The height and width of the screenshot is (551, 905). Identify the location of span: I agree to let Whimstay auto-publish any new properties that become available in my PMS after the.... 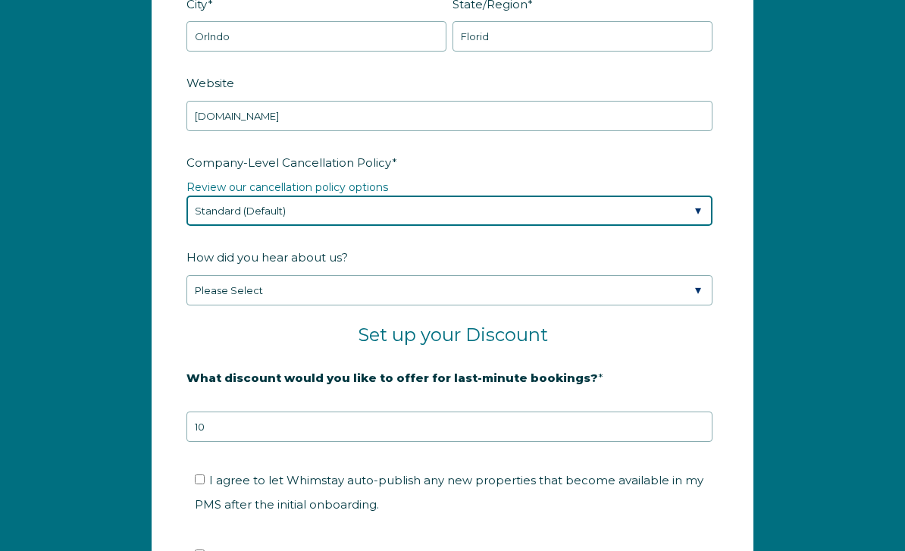
(449, 492).